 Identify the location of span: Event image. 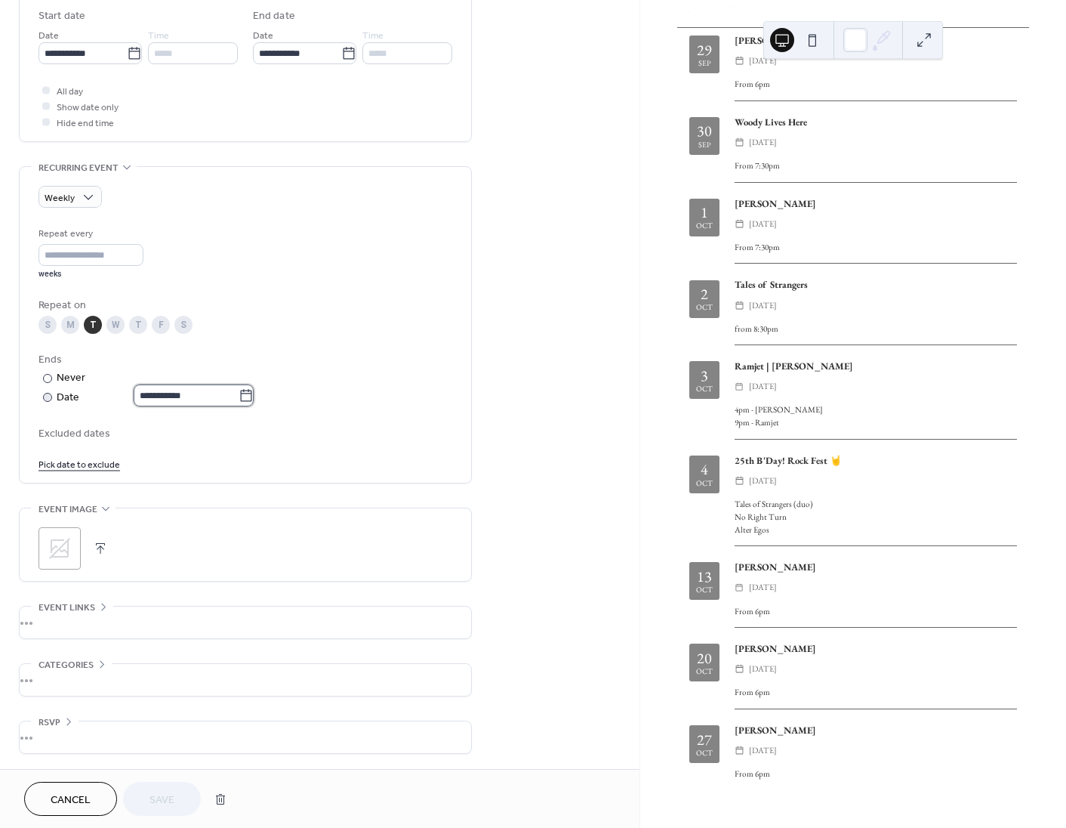
(68, 509).